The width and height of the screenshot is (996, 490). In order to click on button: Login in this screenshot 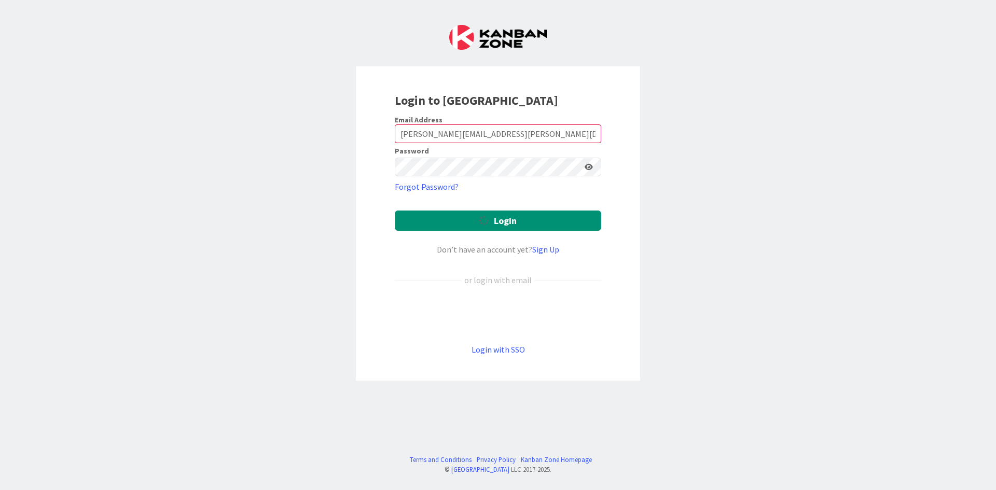, I will do `click(498, 220)`.